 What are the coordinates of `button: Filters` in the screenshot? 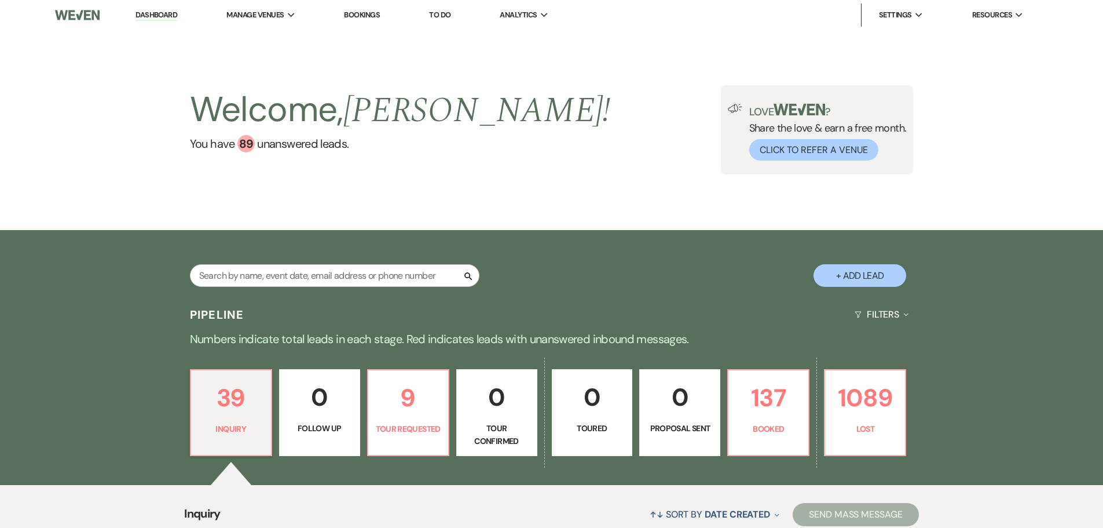 It's located at (882, 314).